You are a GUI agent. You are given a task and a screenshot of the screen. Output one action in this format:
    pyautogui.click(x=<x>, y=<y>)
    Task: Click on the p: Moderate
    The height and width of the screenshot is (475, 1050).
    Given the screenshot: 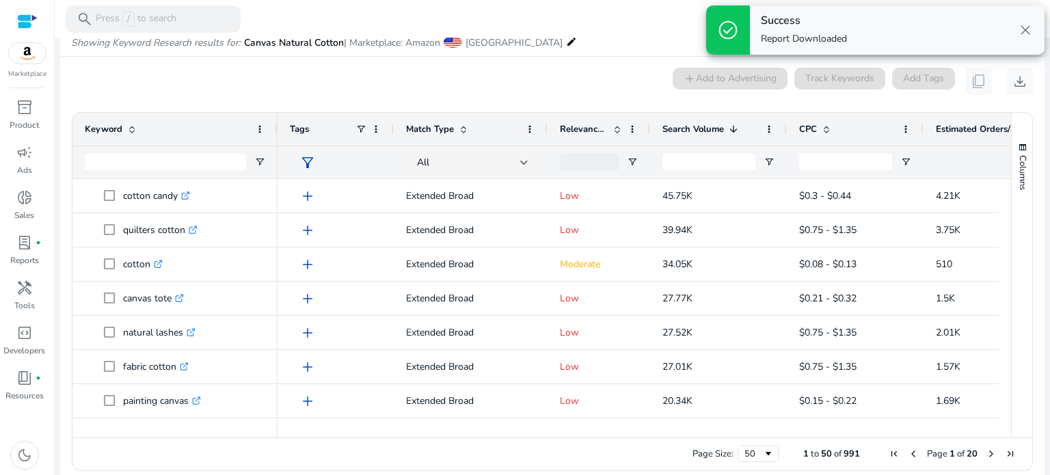 What is the action you would take?
    pyautogui.click(x=599, y=264)
    